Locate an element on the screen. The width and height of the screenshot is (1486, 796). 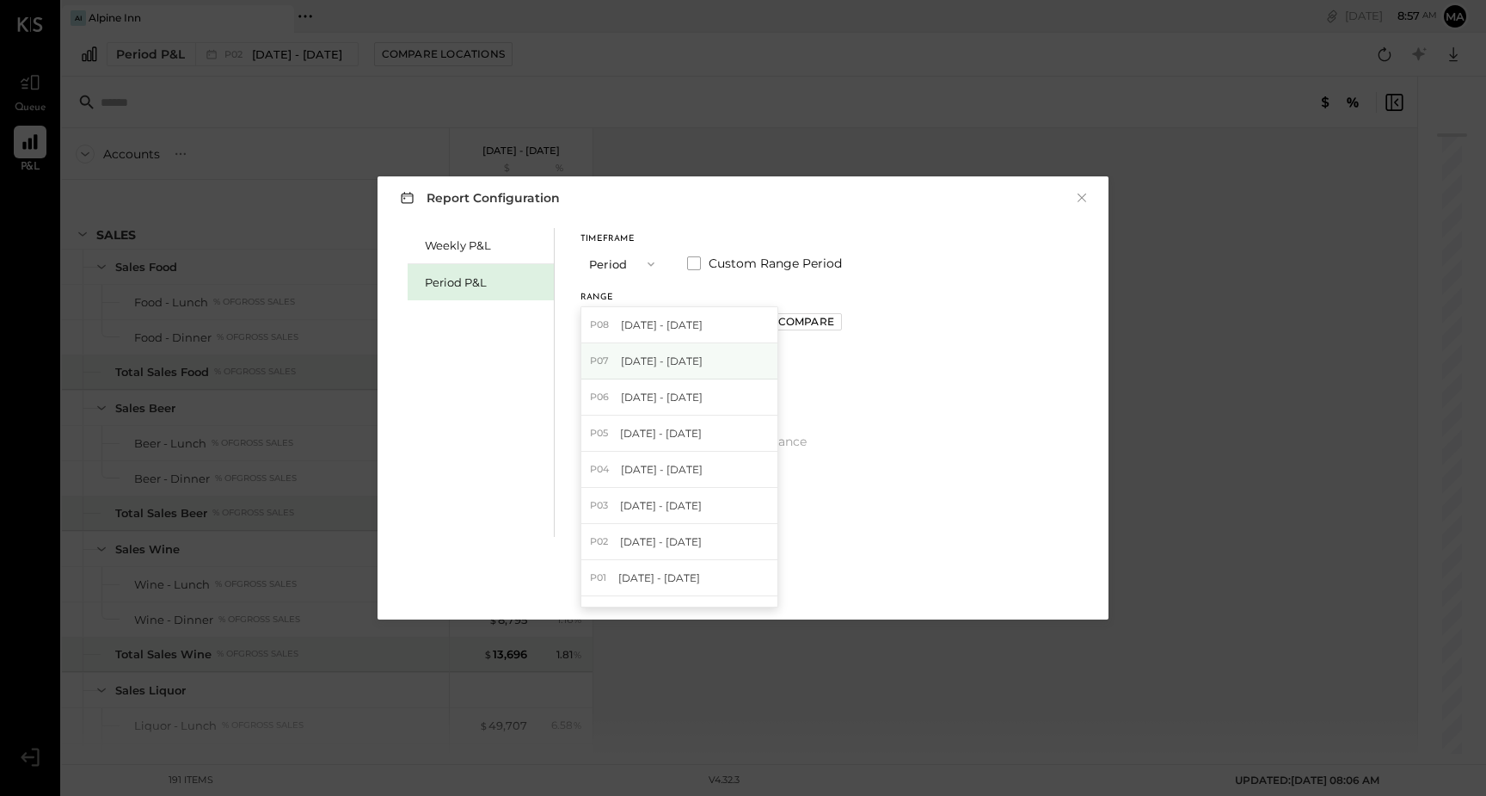
span: P07 is located at coordinates (602, 361).